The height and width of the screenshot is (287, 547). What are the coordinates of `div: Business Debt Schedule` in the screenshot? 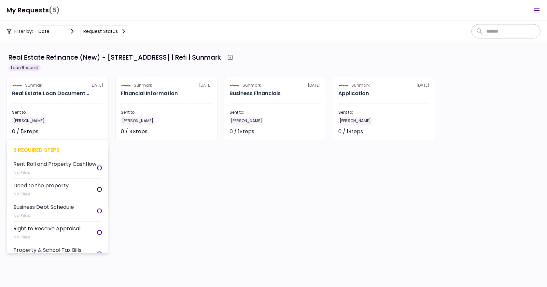 It's located at (44, 207).